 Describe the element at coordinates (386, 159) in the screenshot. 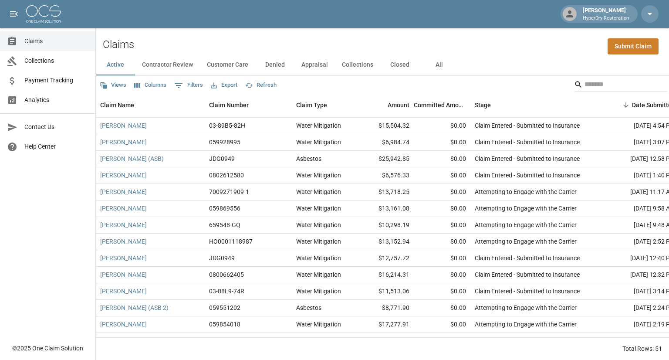

I see `div: $25,942.85` at that location.